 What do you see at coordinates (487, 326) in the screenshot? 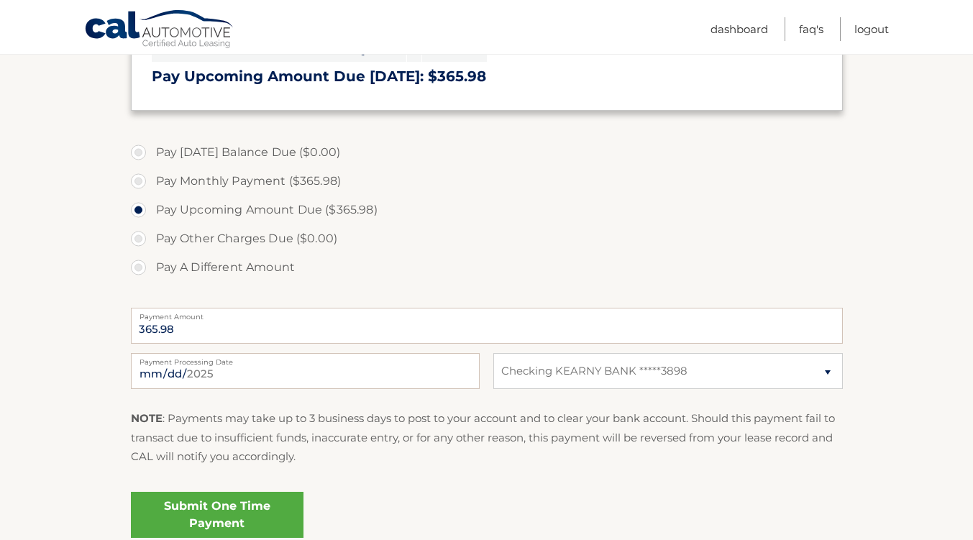
I see `input: Payment Amount` at bounding box center [487, 326].